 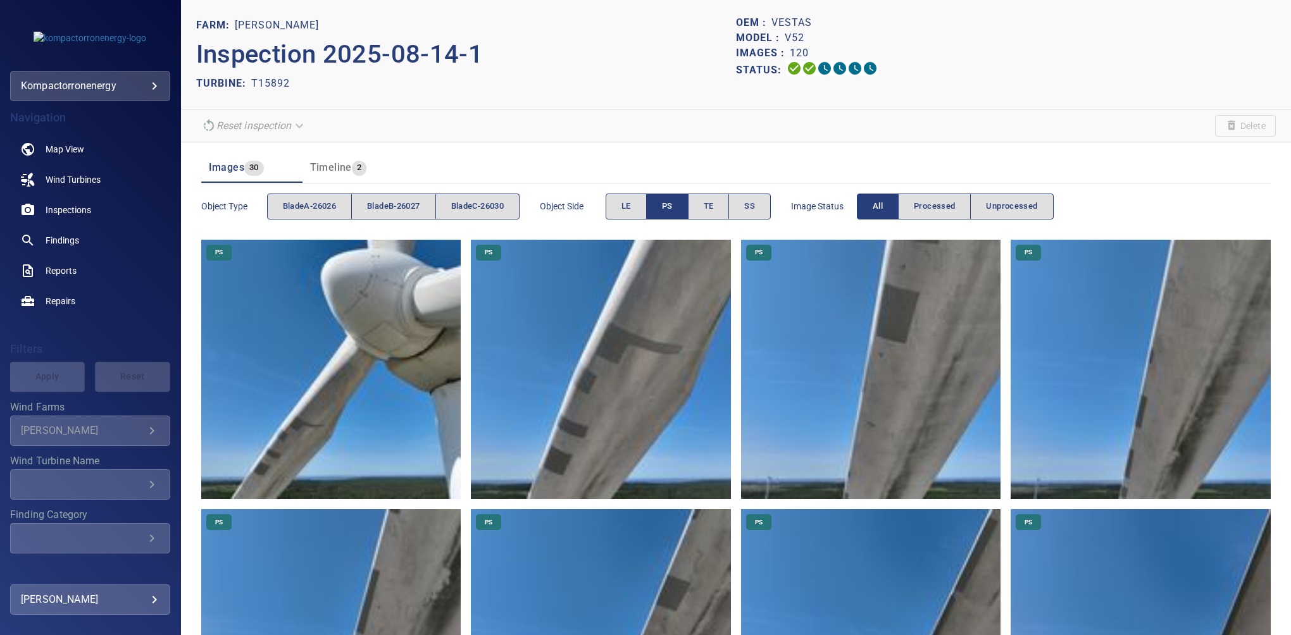 What do you see at coordinates (878, 206) in the screenshot?
I see `button: All` at bounding box center [878, 206].